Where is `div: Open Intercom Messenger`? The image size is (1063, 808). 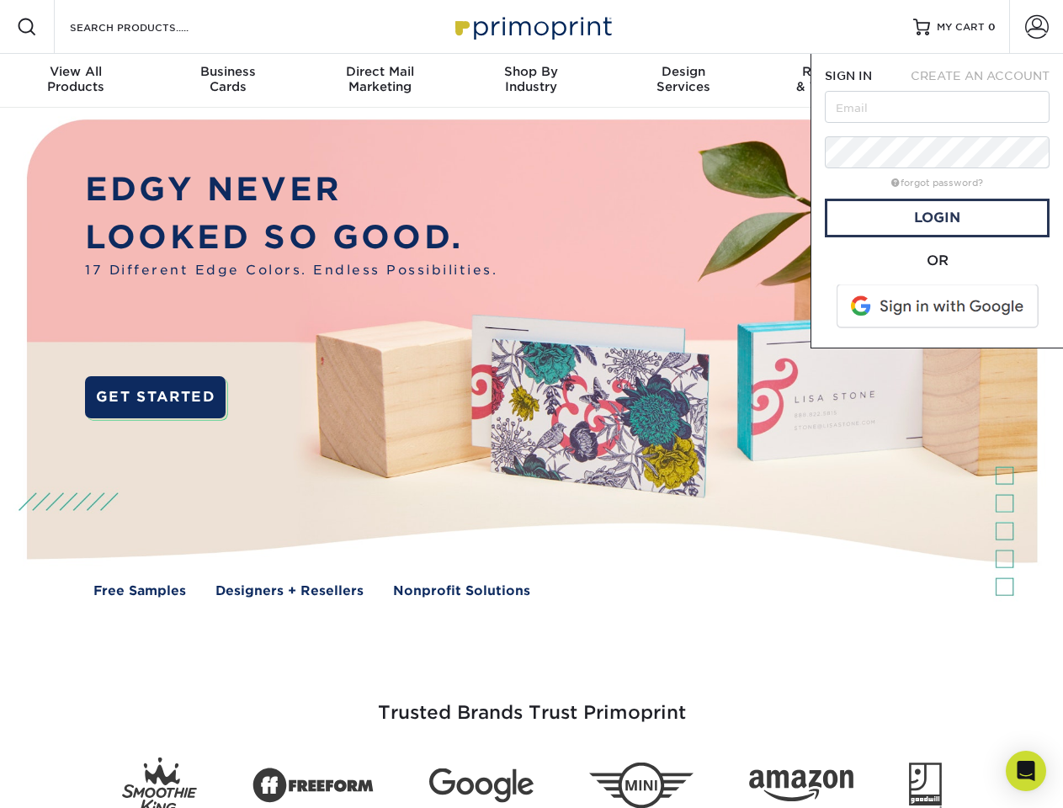
div: Open Intercom Messenger is located at coordinates (1026, 771).